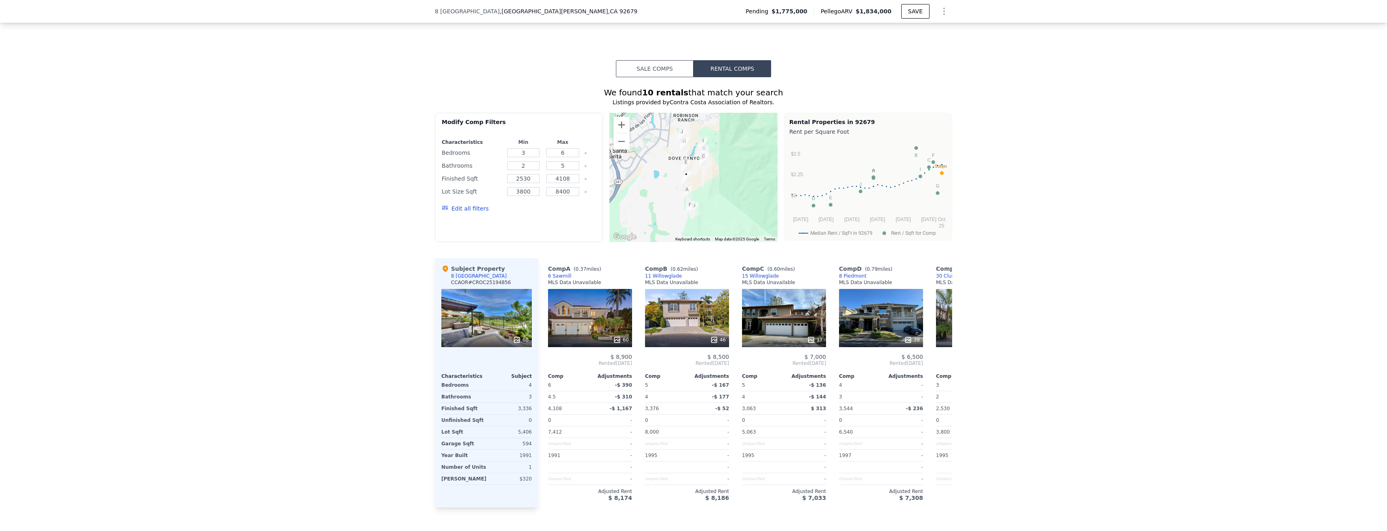 The width and height of the screenshot is (1387, 531). What do you see at coordinates (942, 166) in the screenshot?
I see `text: Subject` at bounding box center [942, 166].